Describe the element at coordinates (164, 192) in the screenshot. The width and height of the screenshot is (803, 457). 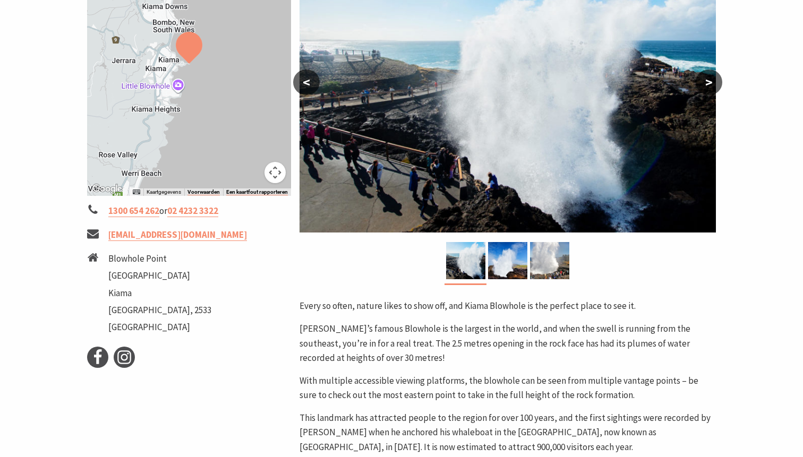
I see `button: Kaartgegevens` at that location.